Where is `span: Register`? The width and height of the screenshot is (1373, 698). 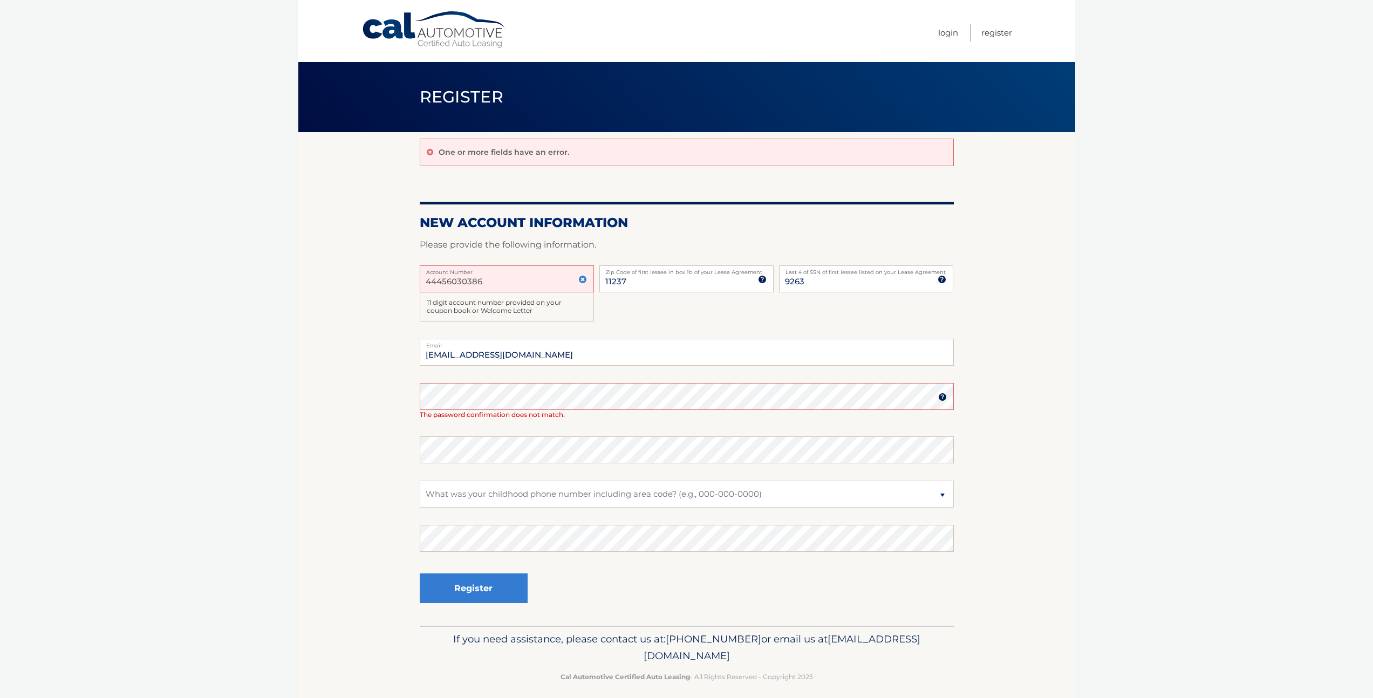 span: Register is located at coordinates (462, 97).